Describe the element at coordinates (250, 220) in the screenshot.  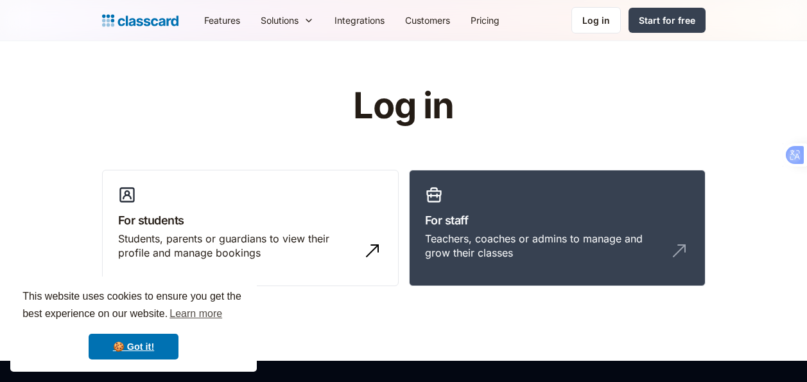
I see `h3: For students` at that location.